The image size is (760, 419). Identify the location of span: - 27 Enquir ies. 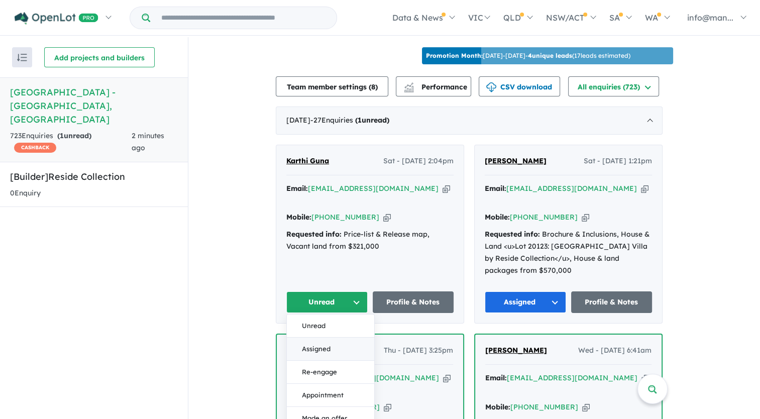
(349, 120).